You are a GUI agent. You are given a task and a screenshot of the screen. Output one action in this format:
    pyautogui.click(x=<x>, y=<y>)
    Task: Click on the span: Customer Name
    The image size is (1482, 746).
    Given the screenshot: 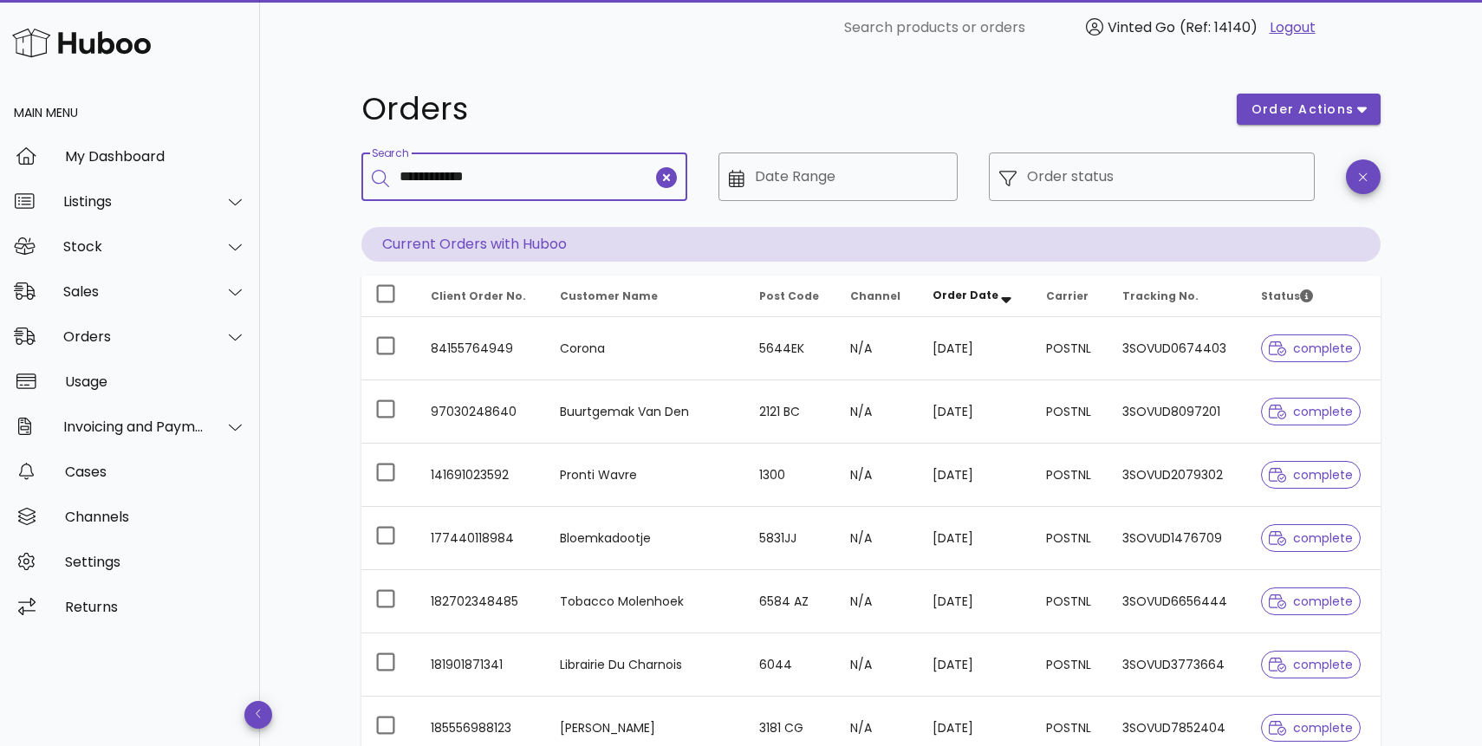 What is the action you would take?
    pyautogui.click(x=608, y=296)
    